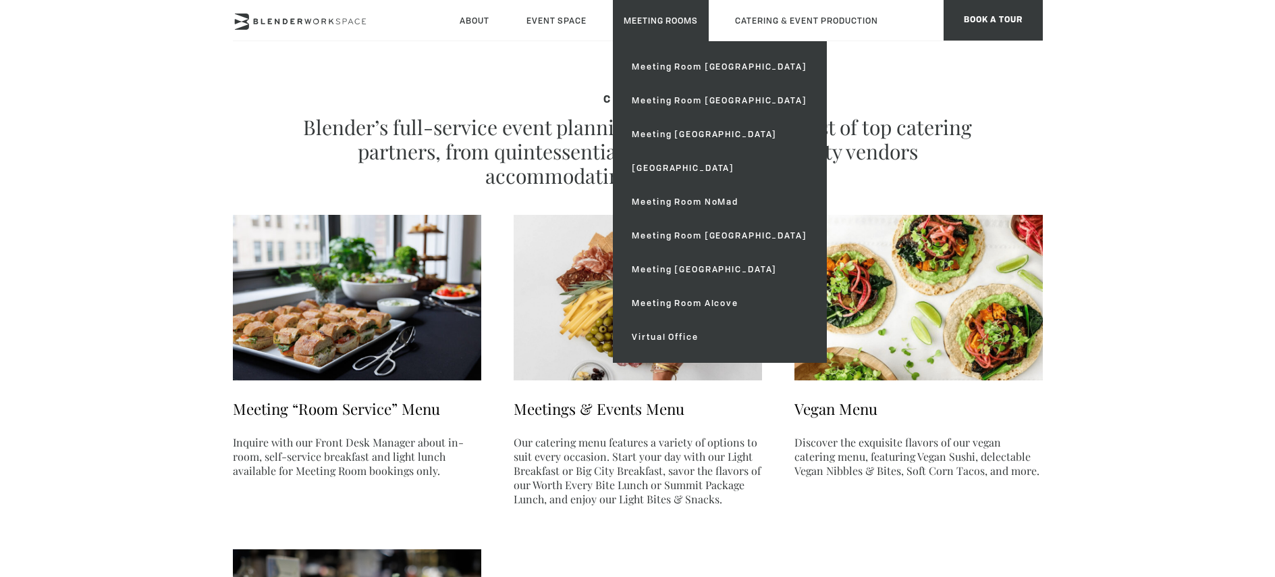  I want to click on a: Meeting Room Alcove, so click(719, 303).